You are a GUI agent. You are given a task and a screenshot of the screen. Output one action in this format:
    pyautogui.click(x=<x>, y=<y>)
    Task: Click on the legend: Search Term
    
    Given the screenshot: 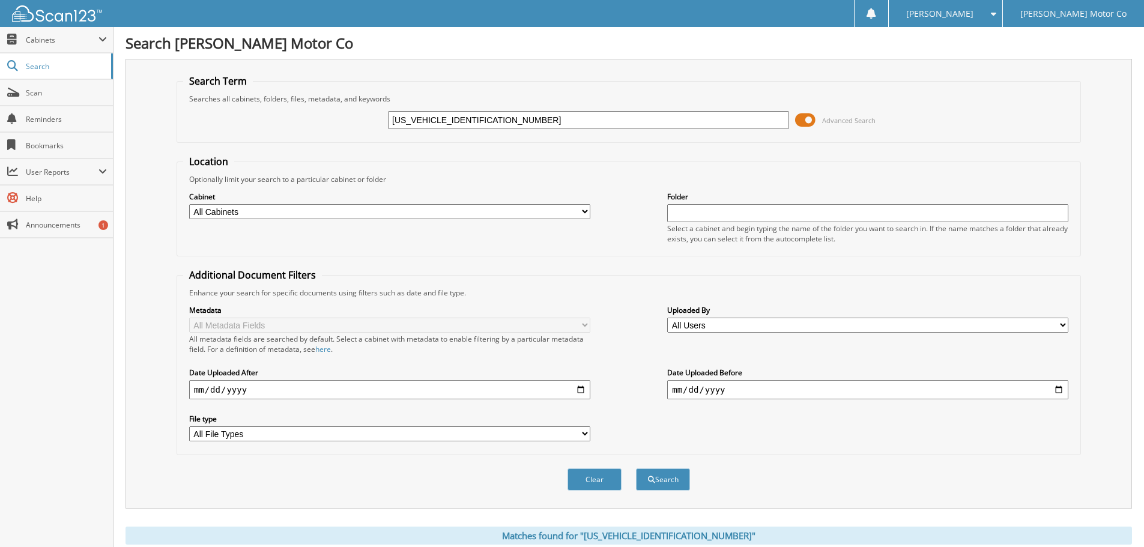 What is the action you would take?
    pyautogui.click(x=218, y=81)
    